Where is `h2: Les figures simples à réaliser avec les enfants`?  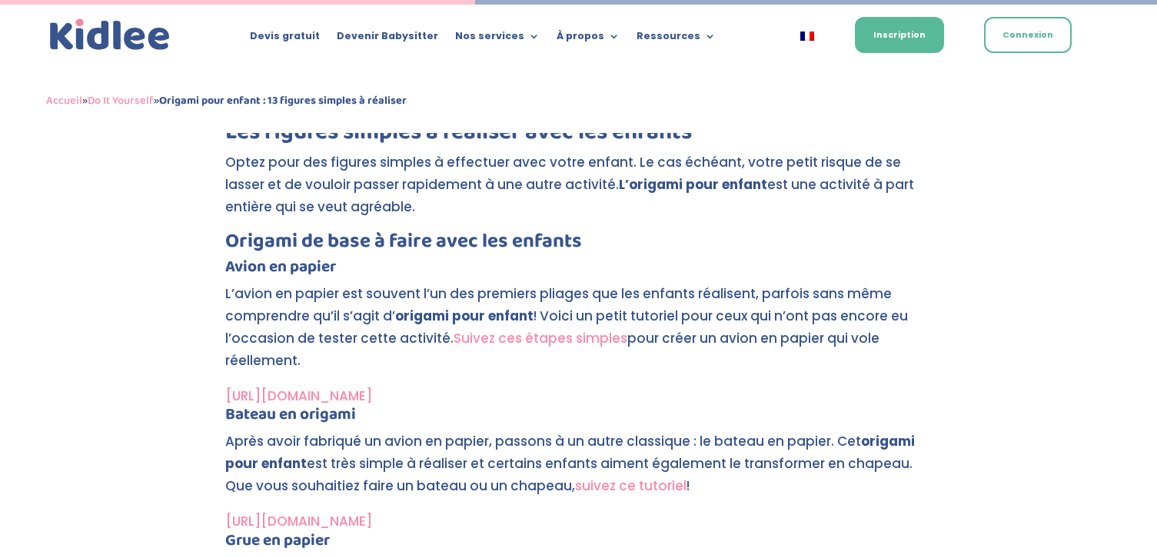 h2: Les figures simples à réaliser avec les enfants is located at coordinates (579, 136).